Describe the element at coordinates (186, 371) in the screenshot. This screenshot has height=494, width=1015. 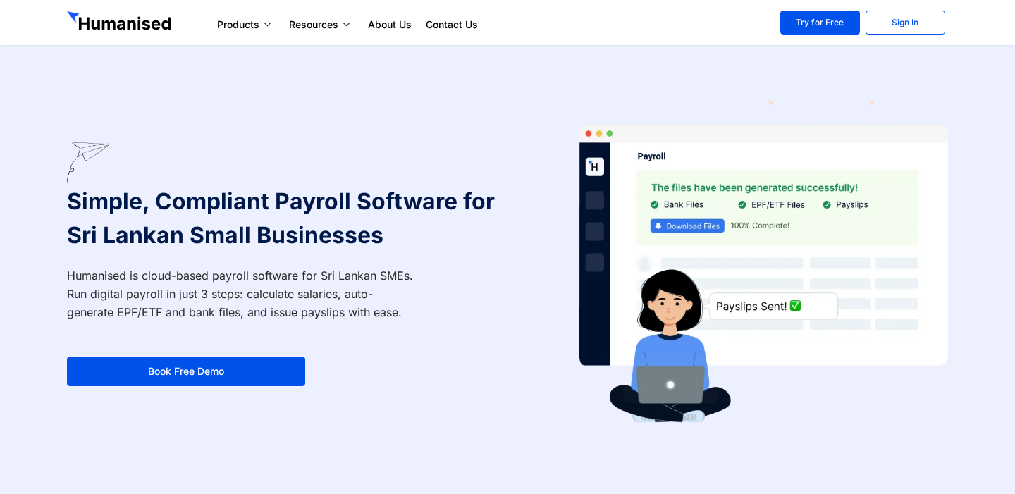
I see `a: Book Free Demo` at that location.